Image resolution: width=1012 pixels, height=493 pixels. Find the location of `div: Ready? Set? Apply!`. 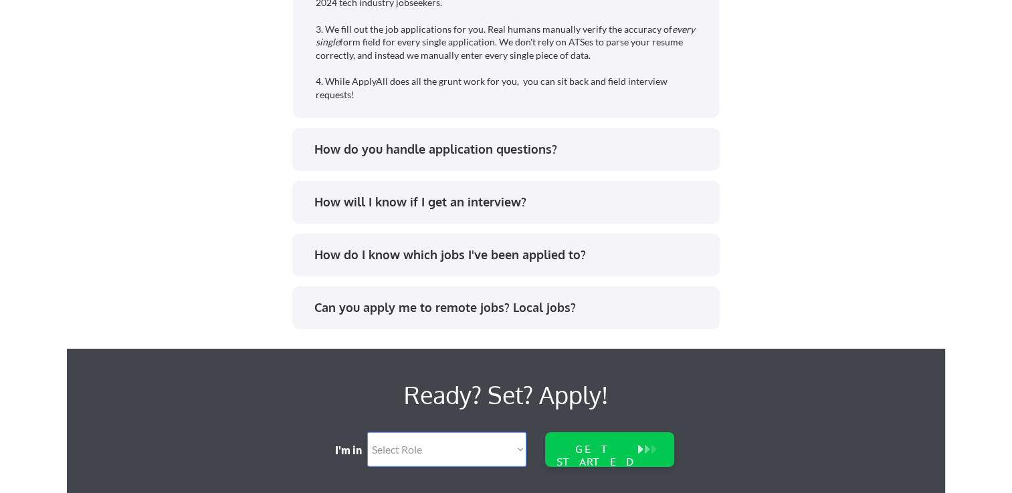

div: Ready? Set? Apply! is located at coordinates (505, 395).